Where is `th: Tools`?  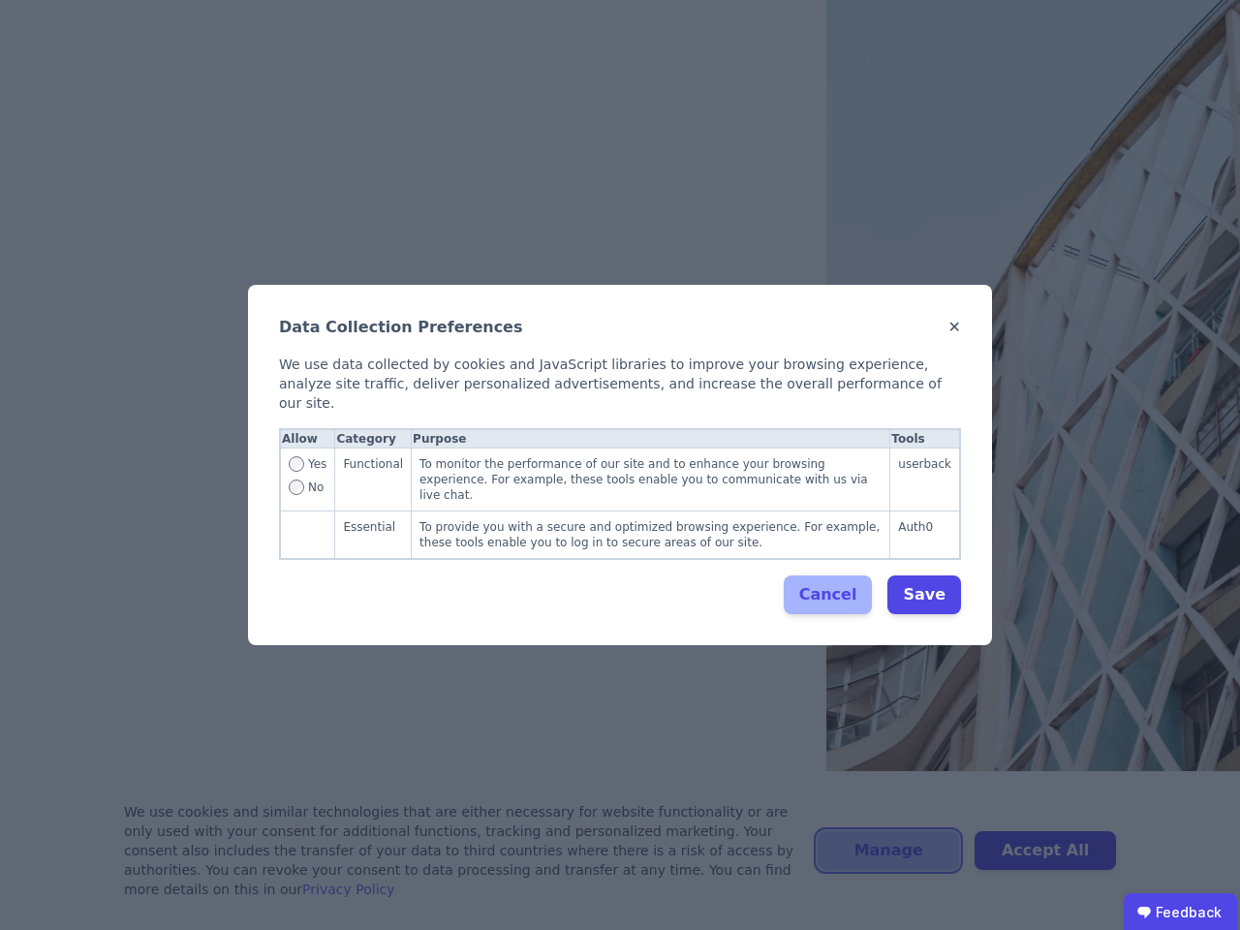 th: Tools is located at coordinates (925, 439).